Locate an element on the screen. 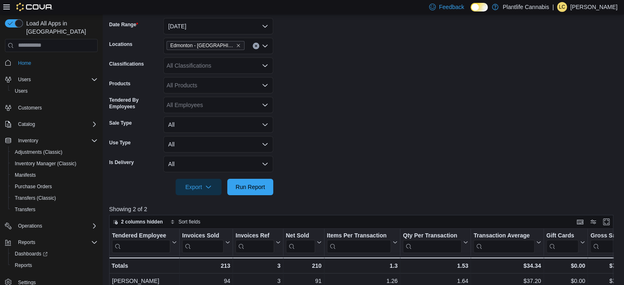 The width and height of the screenshot is (624, 285). button: Invoices Sold is located at coordinates (206, 242).